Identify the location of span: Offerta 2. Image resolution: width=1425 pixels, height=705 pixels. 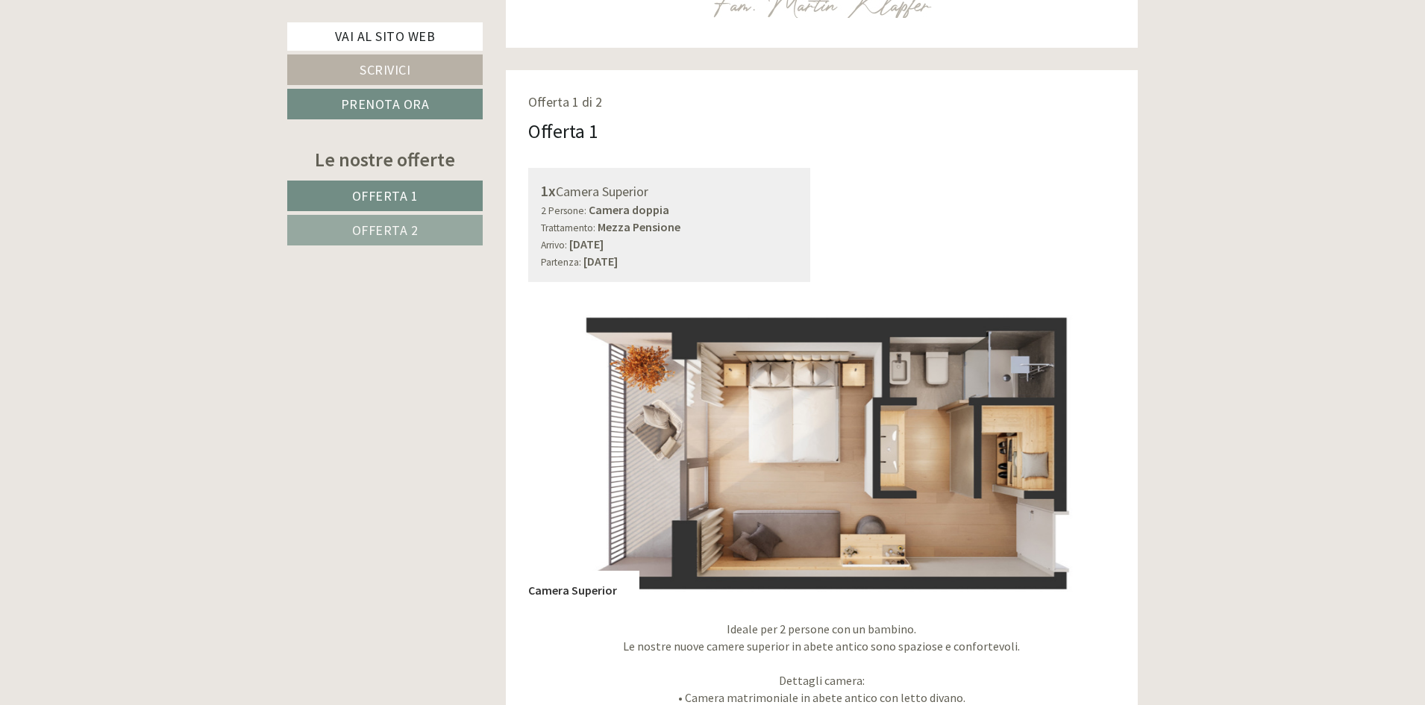
(385, 230).